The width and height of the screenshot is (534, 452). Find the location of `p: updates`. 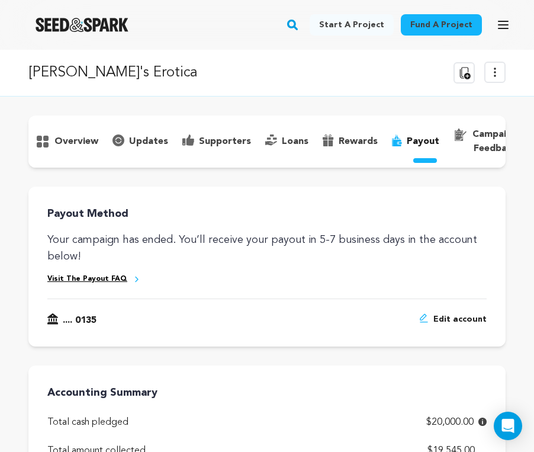

p: updates is located at coordinates (149, 142).